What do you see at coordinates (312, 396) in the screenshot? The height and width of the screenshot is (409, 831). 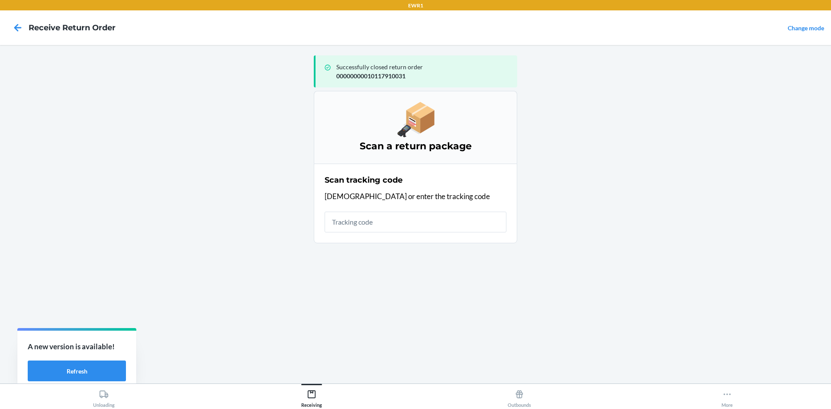 I see `button: Receiving` at bounding box center [312, 396].